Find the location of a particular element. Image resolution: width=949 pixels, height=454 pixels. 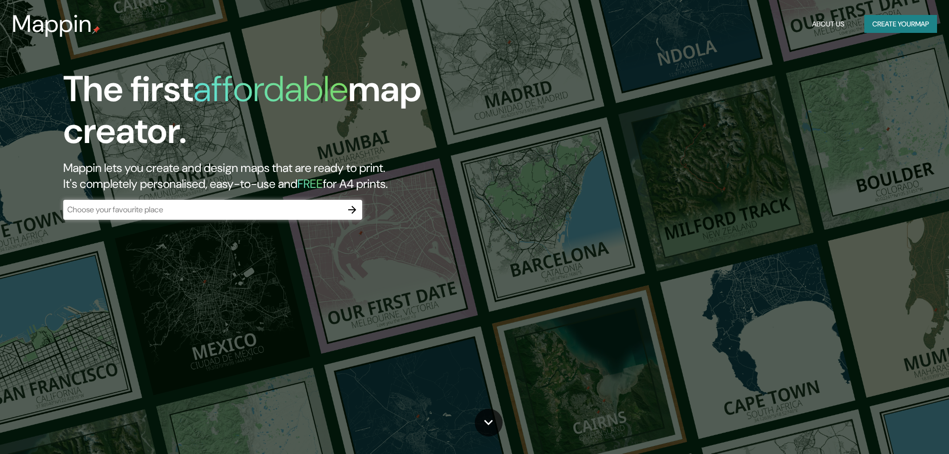

h2: Mappin lets you create and design maps that are ready to print. It's completely personalised, eas... is located at coordinates (301, 176).